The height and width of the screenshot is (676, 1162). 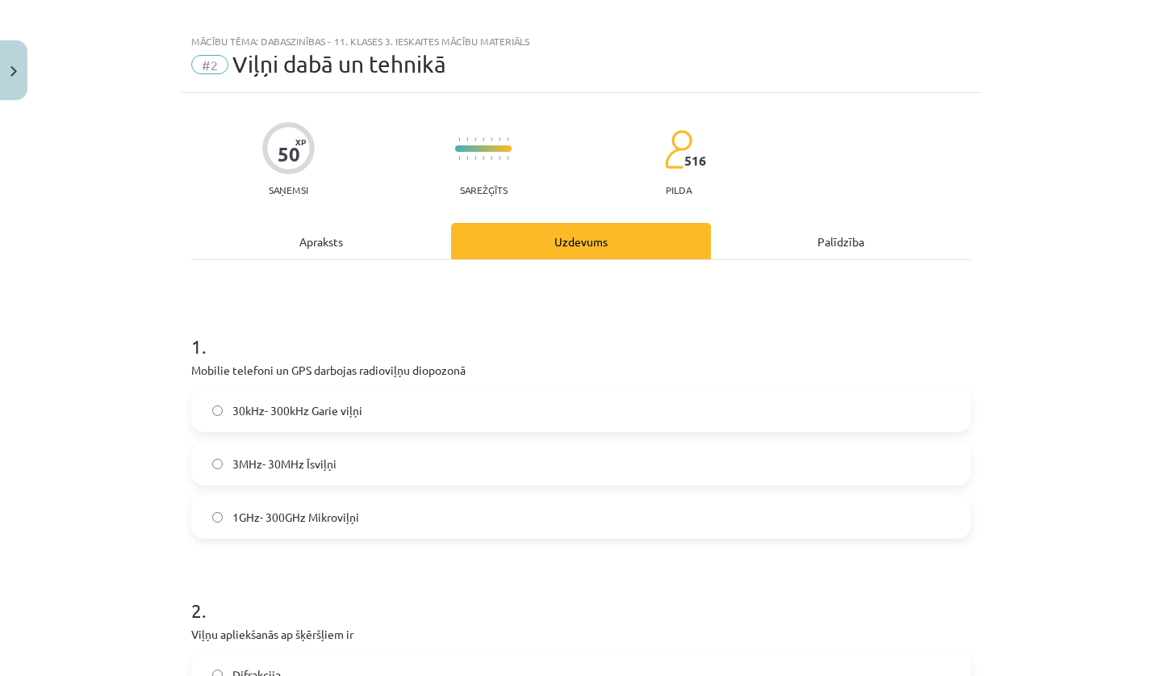 What do you see at coordinates (295, 517) in the screenshot?
I see `span: 1GHz- 300GHz Mikroviļņi` at bounding box center [295, 517].